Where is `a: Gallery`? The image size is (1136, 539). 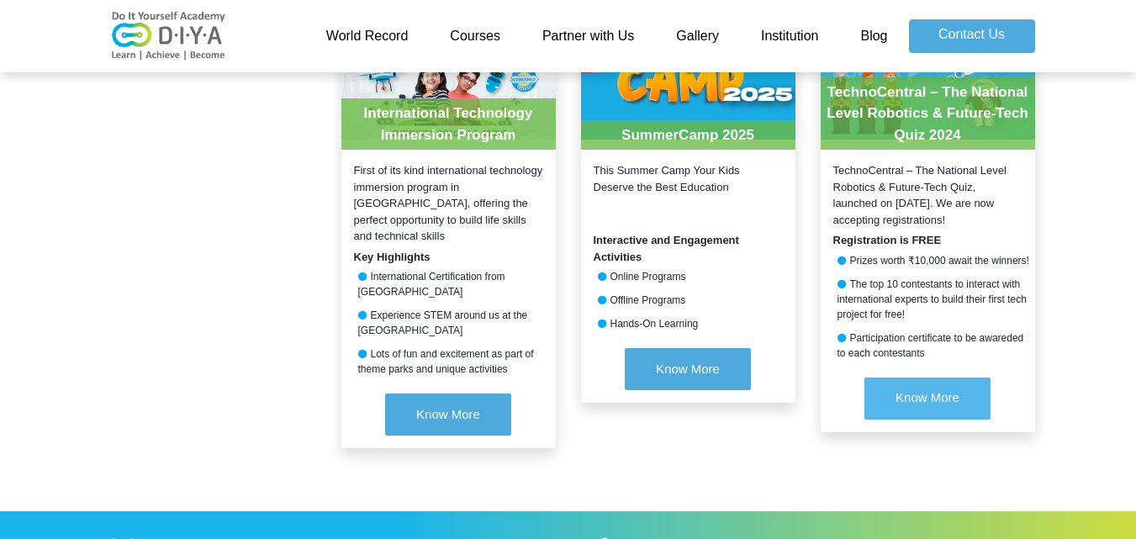
a: Gallery is located at coordinates (697, 36).